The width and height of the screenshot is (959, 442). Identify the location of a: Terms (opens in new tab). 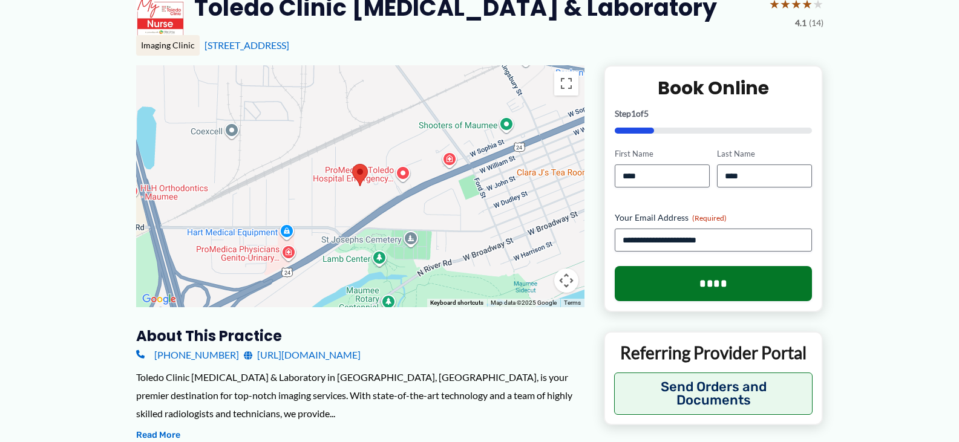
(573, 303).